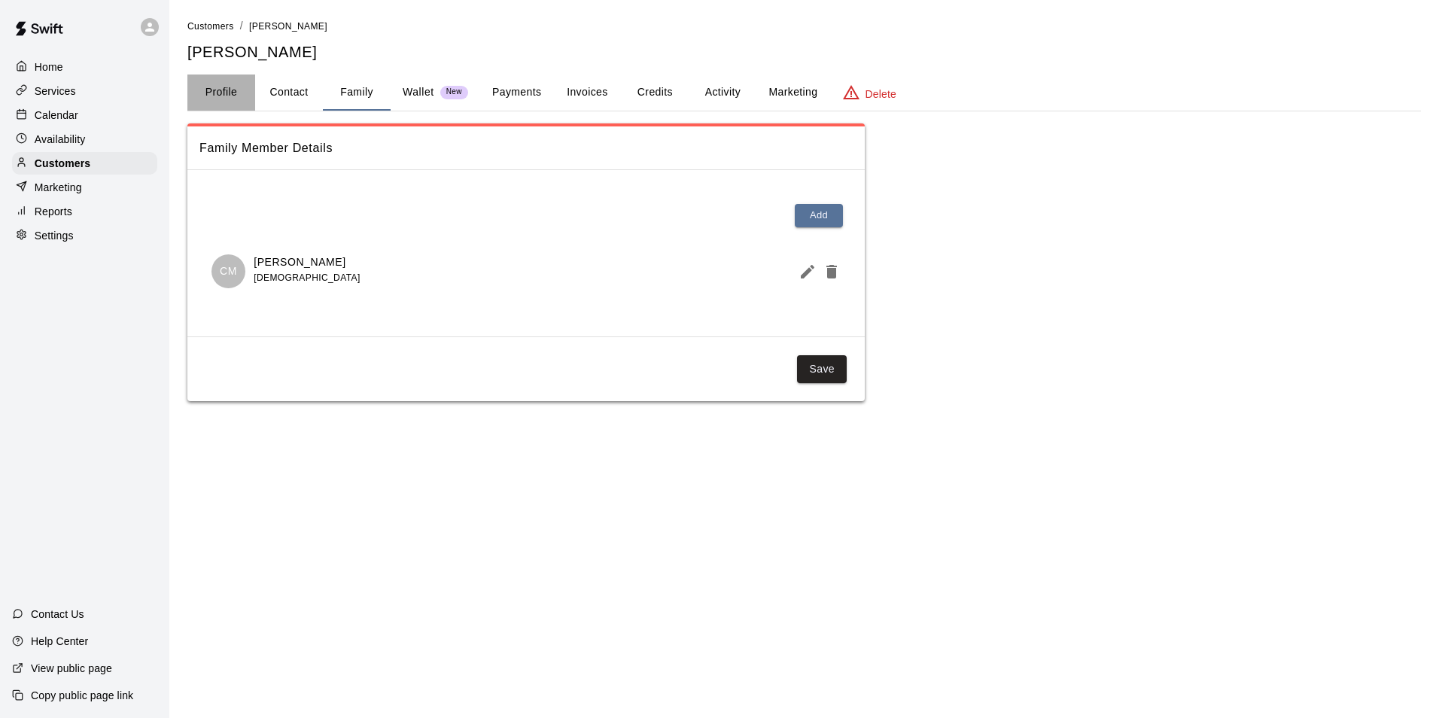  I want to click on a: Home, so click(84, 67).